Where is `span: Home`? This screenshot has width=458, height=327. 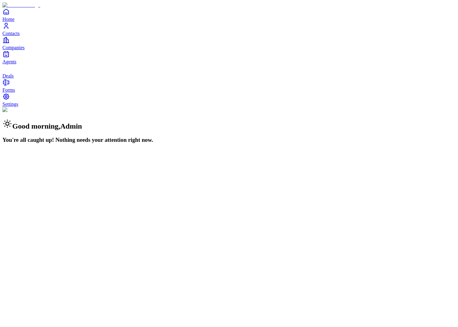
span: Home is located at coordinates (8, 19).